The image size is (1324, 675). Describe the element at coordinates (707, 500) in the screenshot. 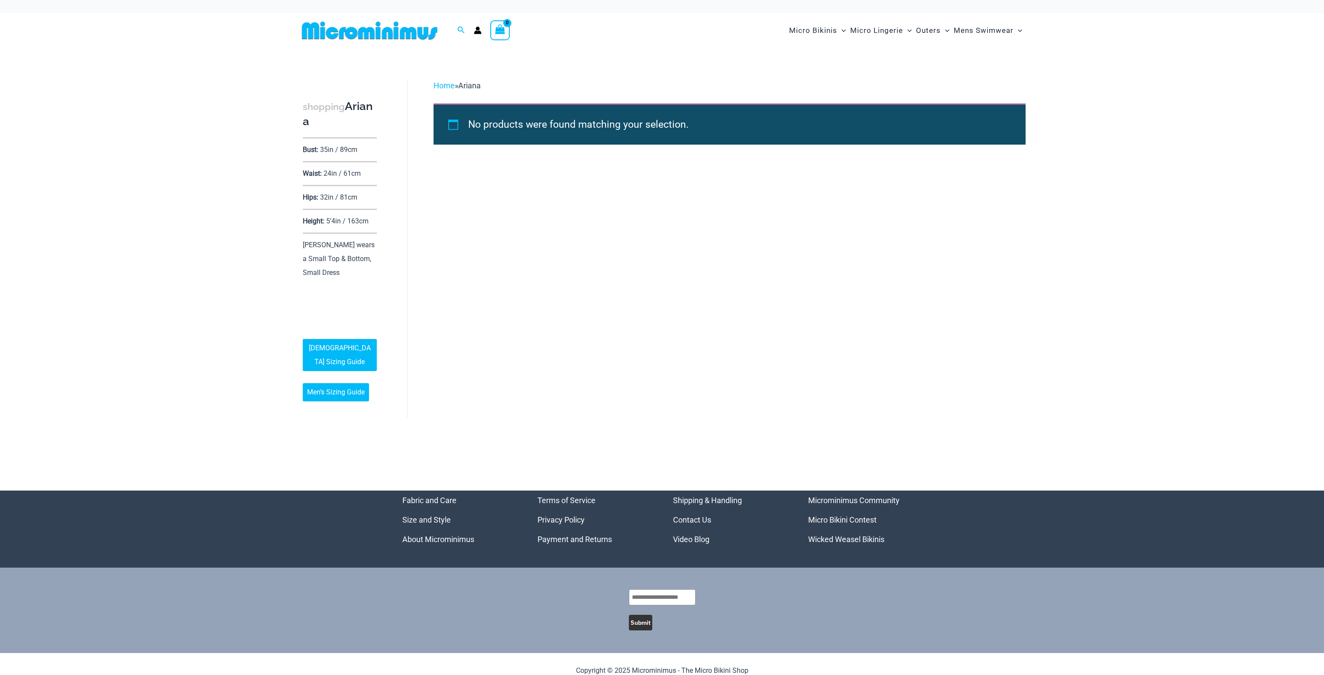

I see `a: Shipping & Handling` at that location.